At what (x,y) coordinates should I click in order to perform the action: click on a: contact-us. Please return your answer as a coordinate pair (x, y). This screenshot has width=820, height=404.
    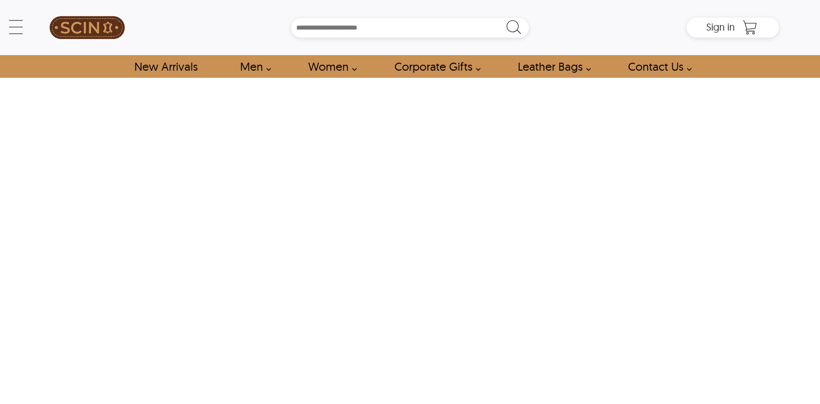
    Looking at the image, I should click on (656, 66).